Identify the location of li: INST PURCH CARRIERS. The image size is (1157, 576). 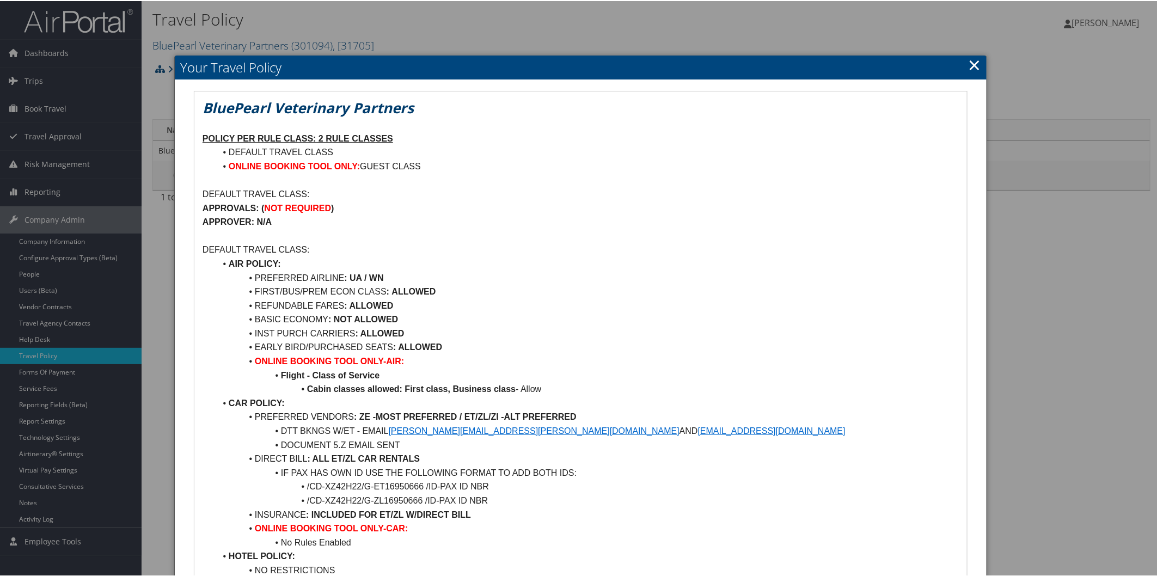
(587, 333).